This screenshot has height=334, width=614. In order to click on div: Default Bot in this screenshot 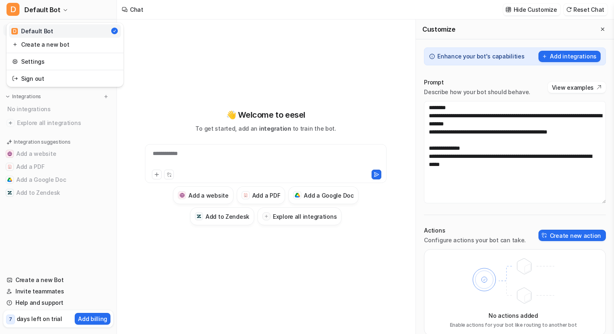, I will do `click(32, 31)`.